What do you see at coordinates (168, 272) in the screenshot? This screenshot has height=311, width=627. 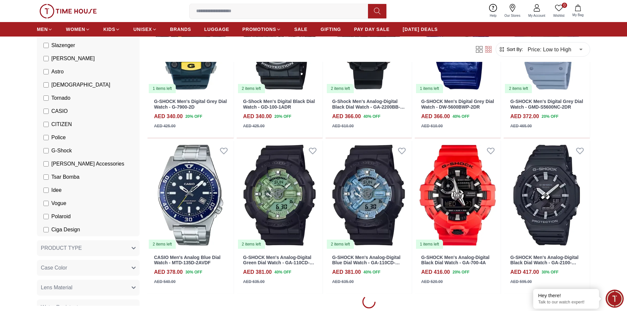 I see `h4: AED 378.00` at bounding box center [168, 272].